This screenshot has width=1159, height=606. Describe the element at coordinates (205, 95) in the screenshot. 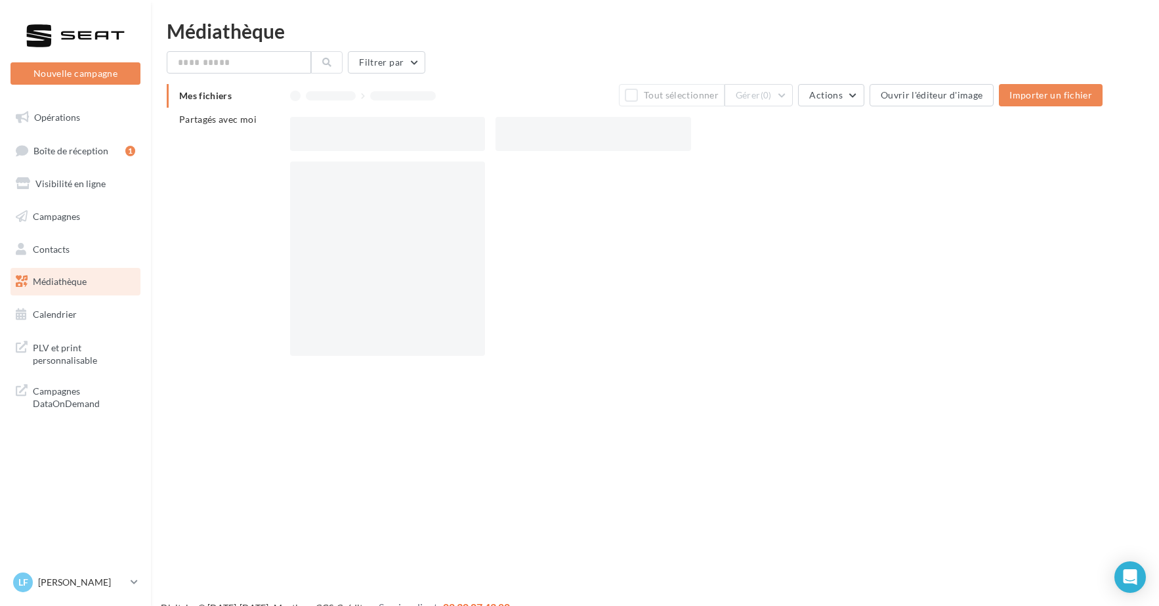

I see `span: Mes fichiers` at that location.